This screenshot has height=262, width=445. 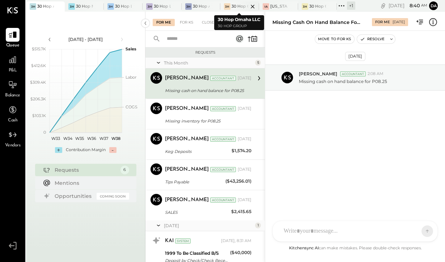 What do you see at coordinates (241, 252) in the screenshot?
I see `div: ($40,000)` at bounding box center [241, 252].